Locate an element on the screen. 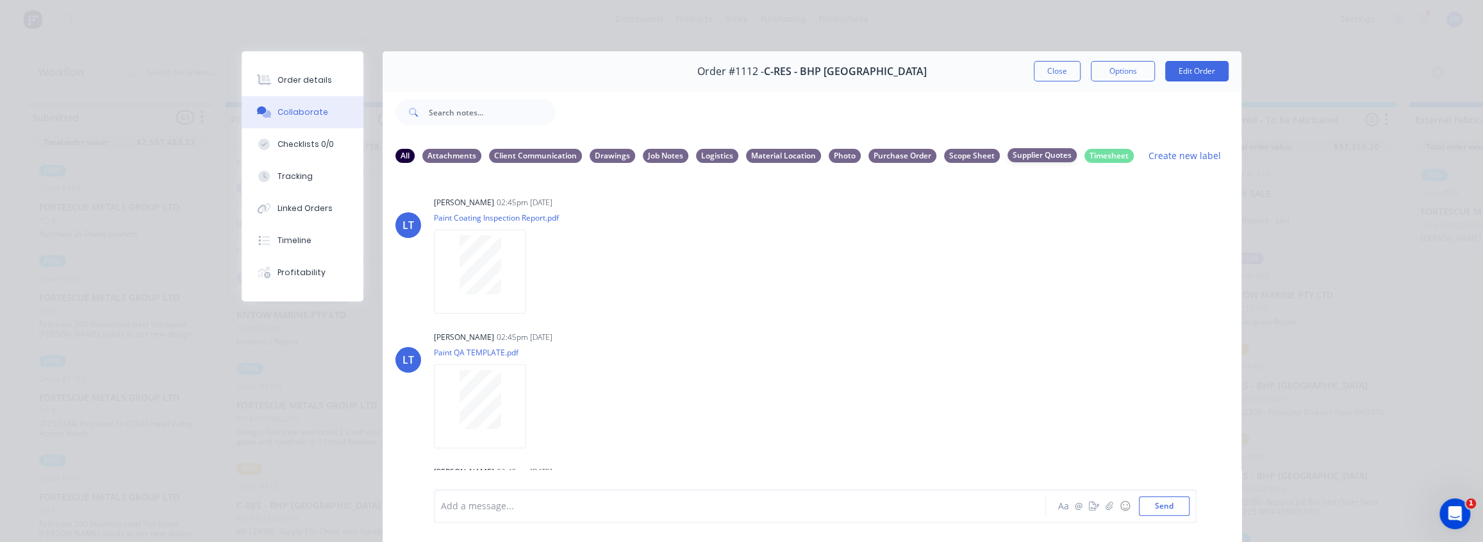  button: Close is located at coordinates (1057, 71).